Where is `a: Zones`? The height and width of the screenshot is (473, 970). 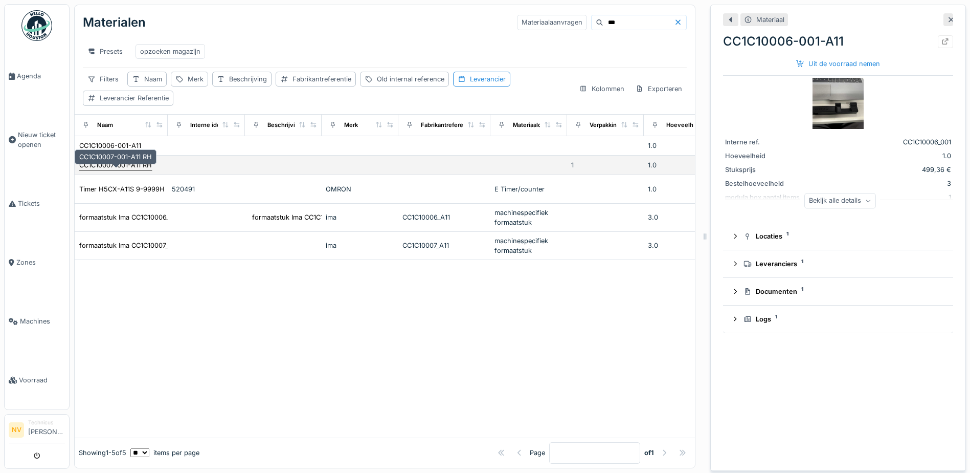 a: Zones is located at coordinates (37, 262).